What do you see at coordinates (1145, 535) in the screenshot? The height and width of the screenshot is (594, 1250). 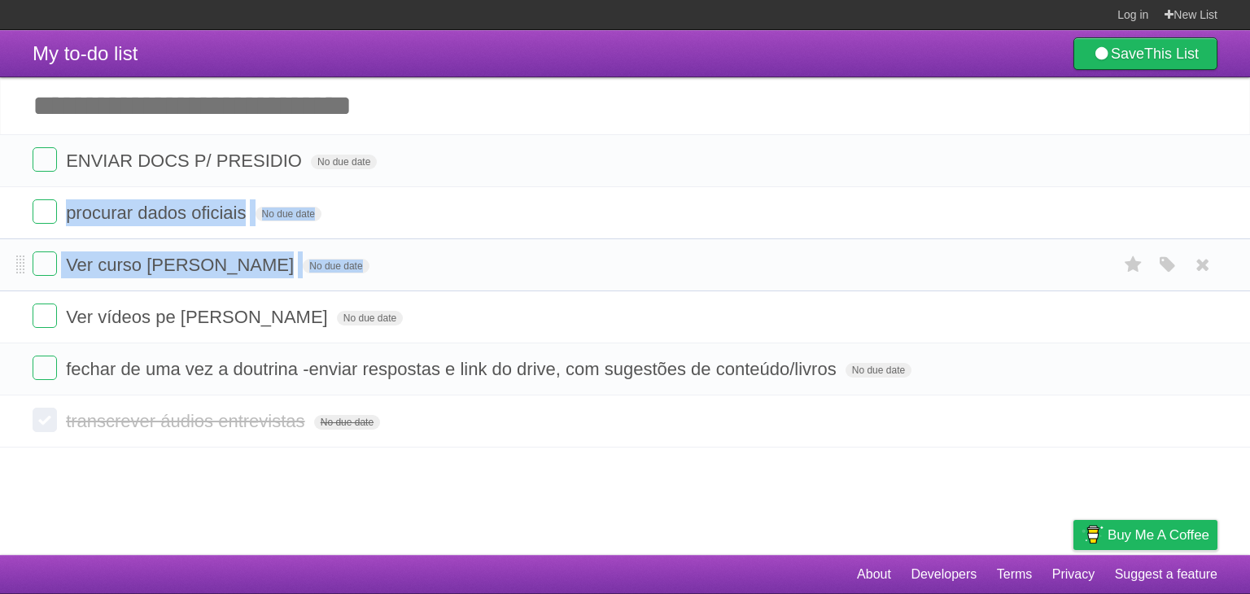 I see `a: Buy me a coffee` at bounding box center [1145, 535].